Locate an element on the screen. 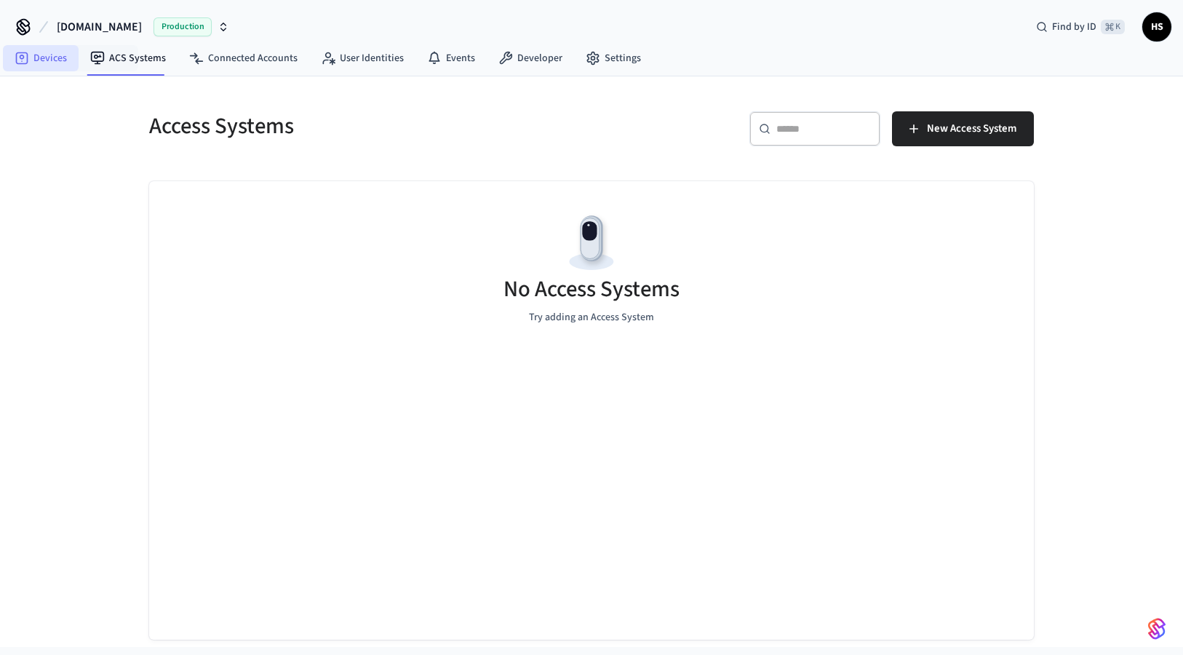 This screenshot has width=1183, height=655. img: Devices Empty State is located at coordinates (592, 243).